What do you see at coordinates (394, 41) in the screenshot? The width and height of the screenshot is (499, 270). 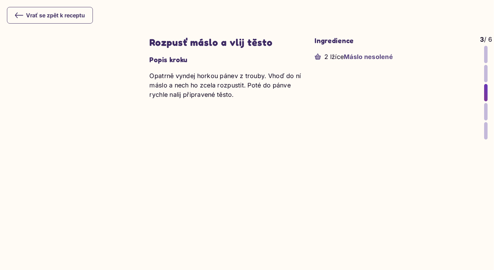 I see `h3: Ingredience` at bounding box center [394, 41].